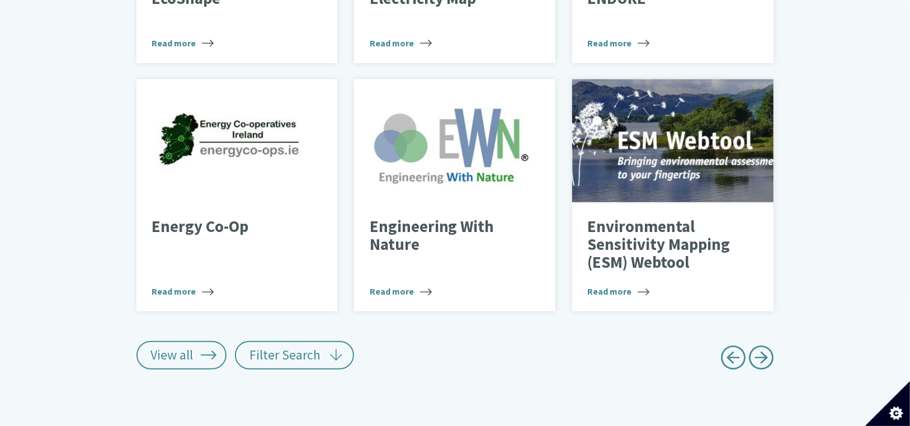  What do you see at coordinates (455, 196) in the screenshot?
I see `a: Engineering With Nature Read more` at bounding box center [455, 196].